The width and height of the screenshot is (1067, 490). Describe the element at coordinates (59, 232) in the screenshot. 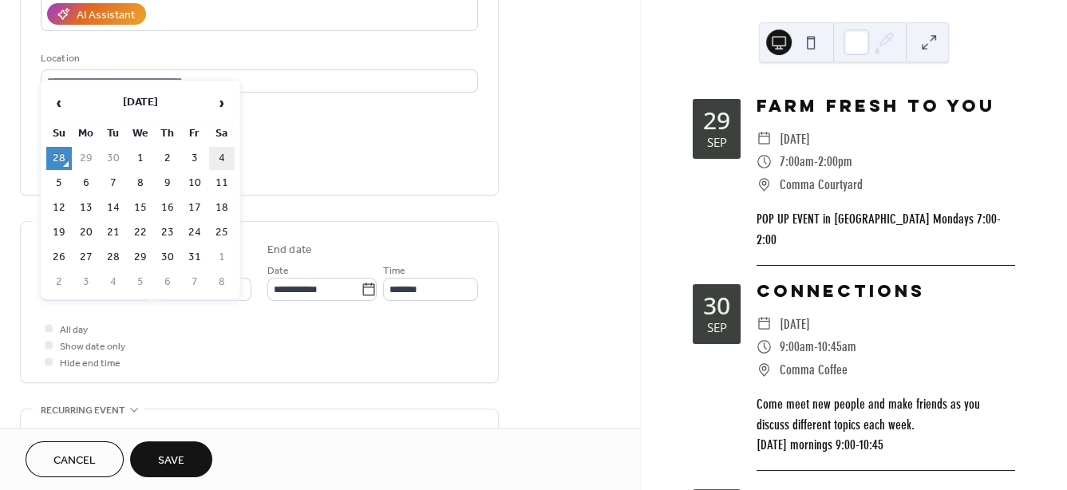

I see `td: 19` at that location.